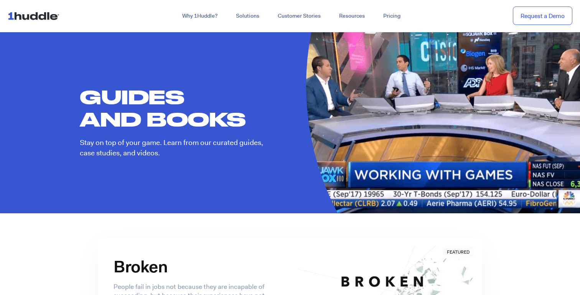  What do you see at coordinates (392, 16) in the screenshot?
I see `a: Pricing` at bounding box center [392, 16].